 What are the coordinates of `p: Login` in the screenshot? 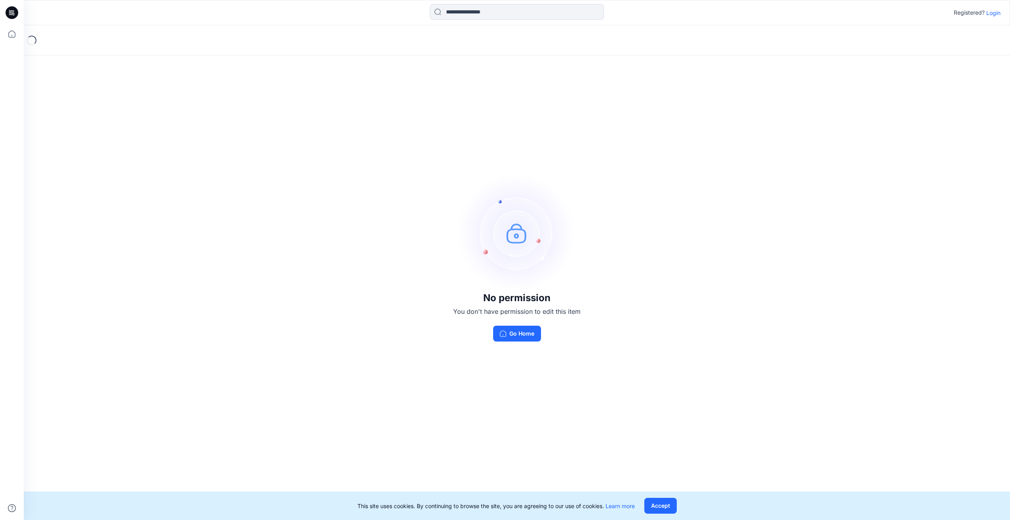 It's located at (993, 13).